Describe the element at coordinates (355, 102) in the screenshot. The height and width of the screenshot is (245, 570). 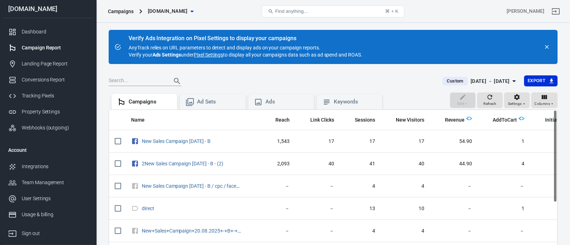
I see `div: Keywords` at that location.